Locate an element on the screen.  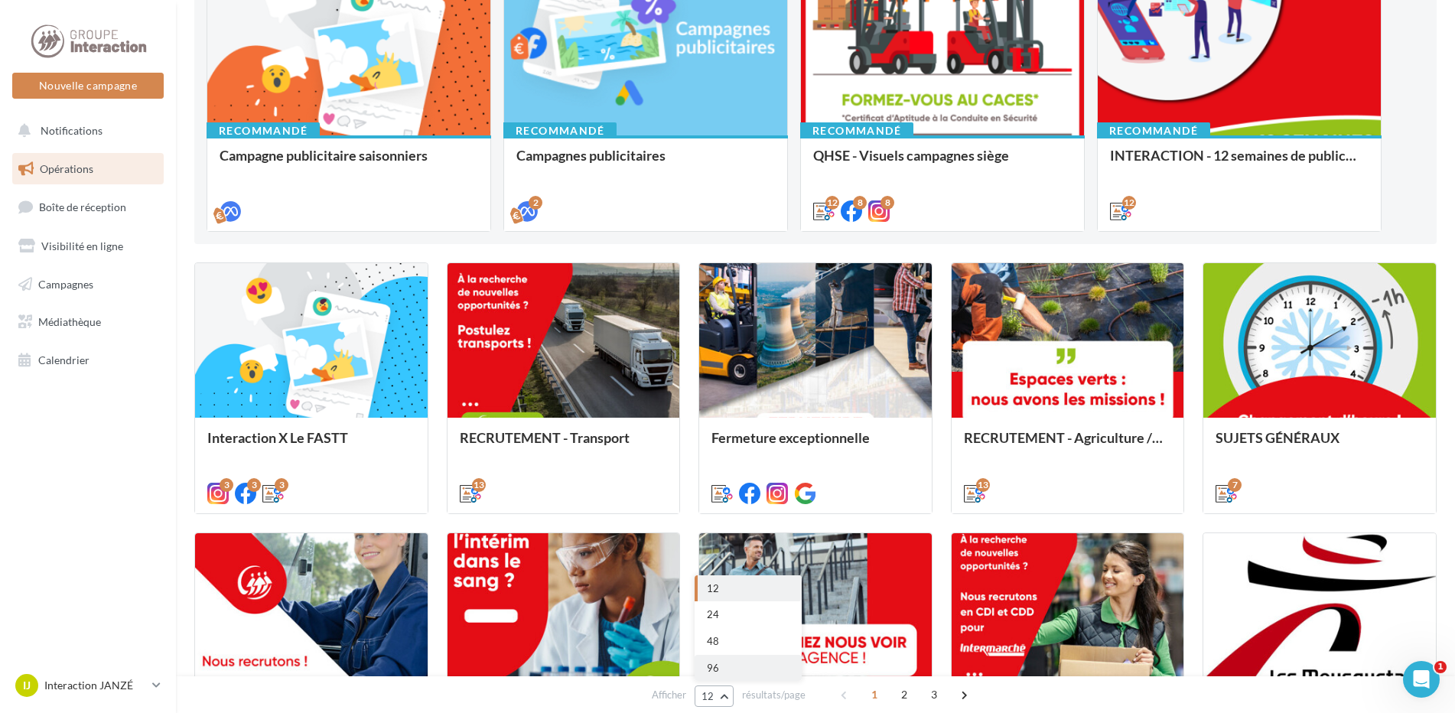
div: QHSE - Visuels campagnes siège is located at coordinates (942, 163).